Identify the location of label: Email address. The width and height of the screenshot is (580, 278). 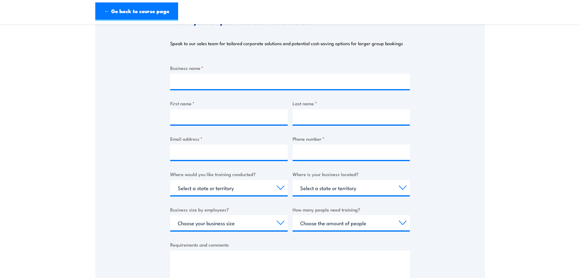
(229, 138).